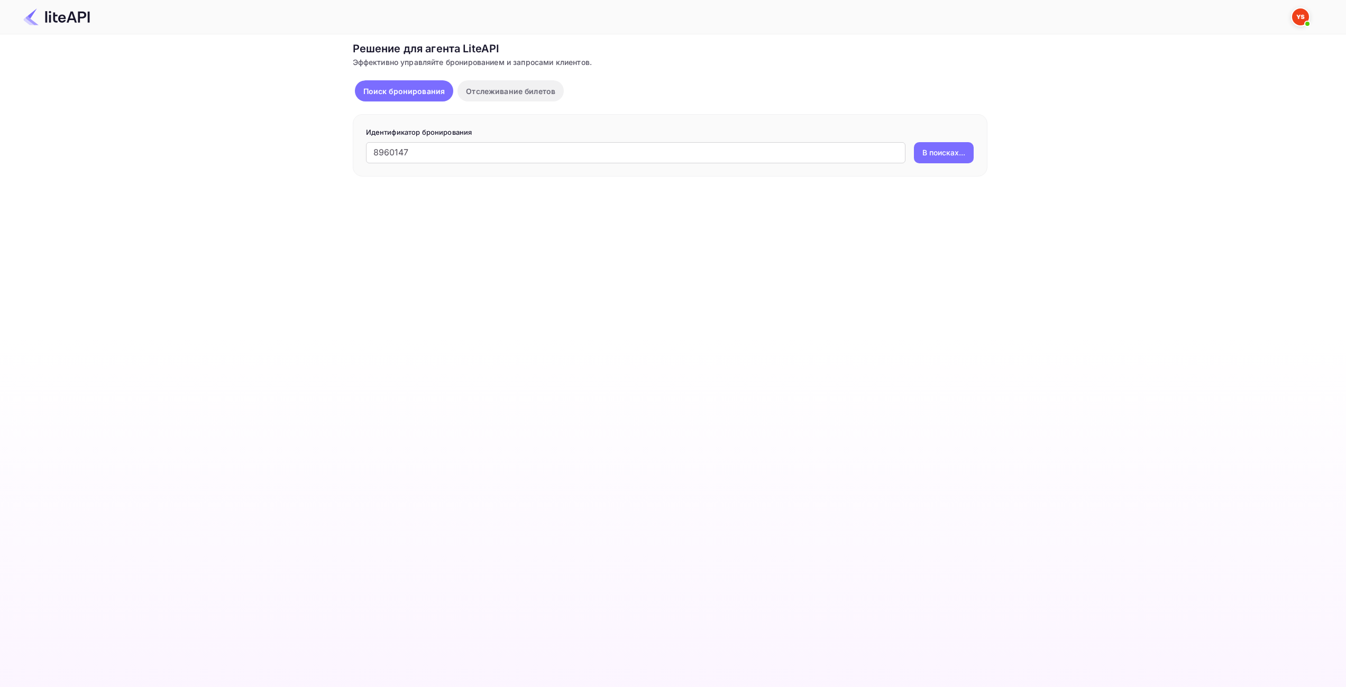 Image resolution: width=1346 pixels, height=687 pixels. I want to click on ya-tr-span: В поисках..., so click(943, 152).